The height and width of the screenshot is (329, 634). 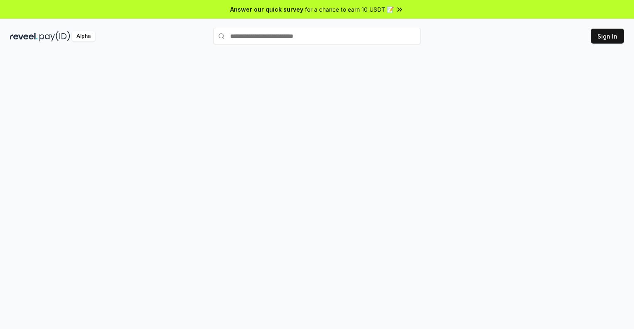 I want to click on img: pay_id, so click(x=55, y=36).